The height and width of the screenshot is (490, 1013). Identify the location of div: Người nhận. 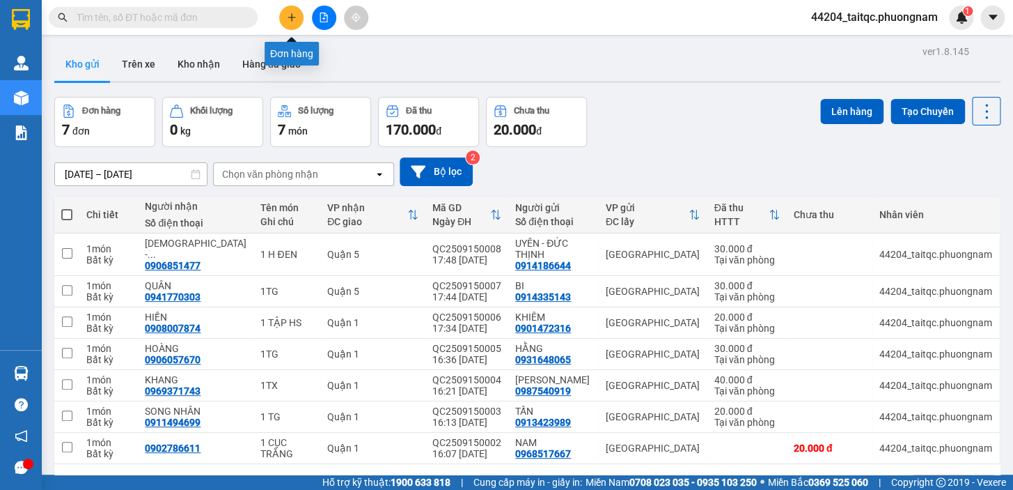
(196, 206).